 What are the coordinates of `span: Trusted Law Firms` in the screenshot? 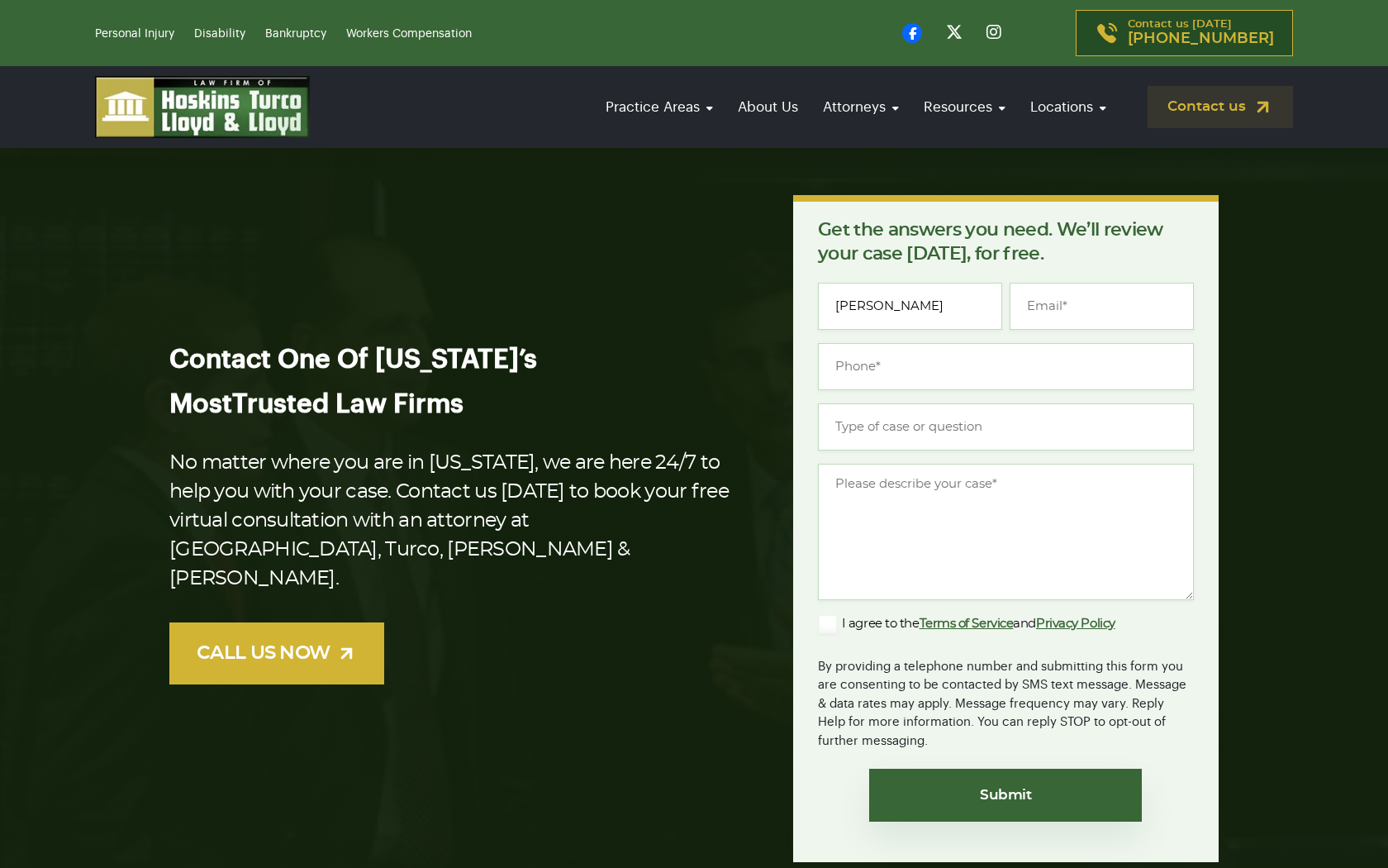 It's located at (348, 404).